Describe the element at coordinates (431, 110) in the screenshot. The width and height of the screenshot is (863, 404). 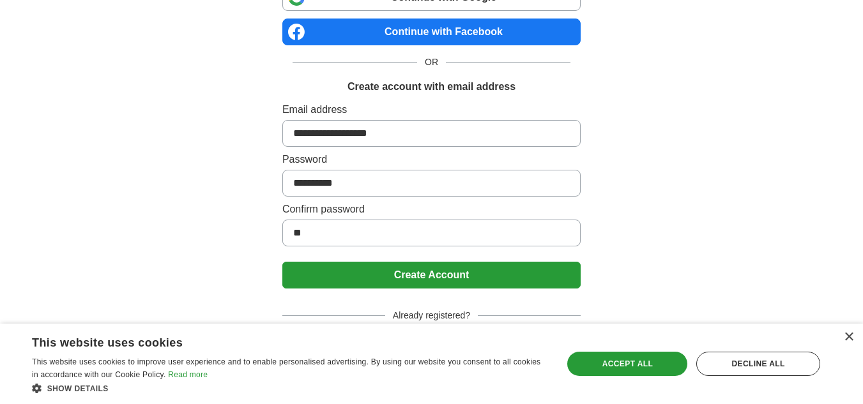
I see `label: Email address` at that location.